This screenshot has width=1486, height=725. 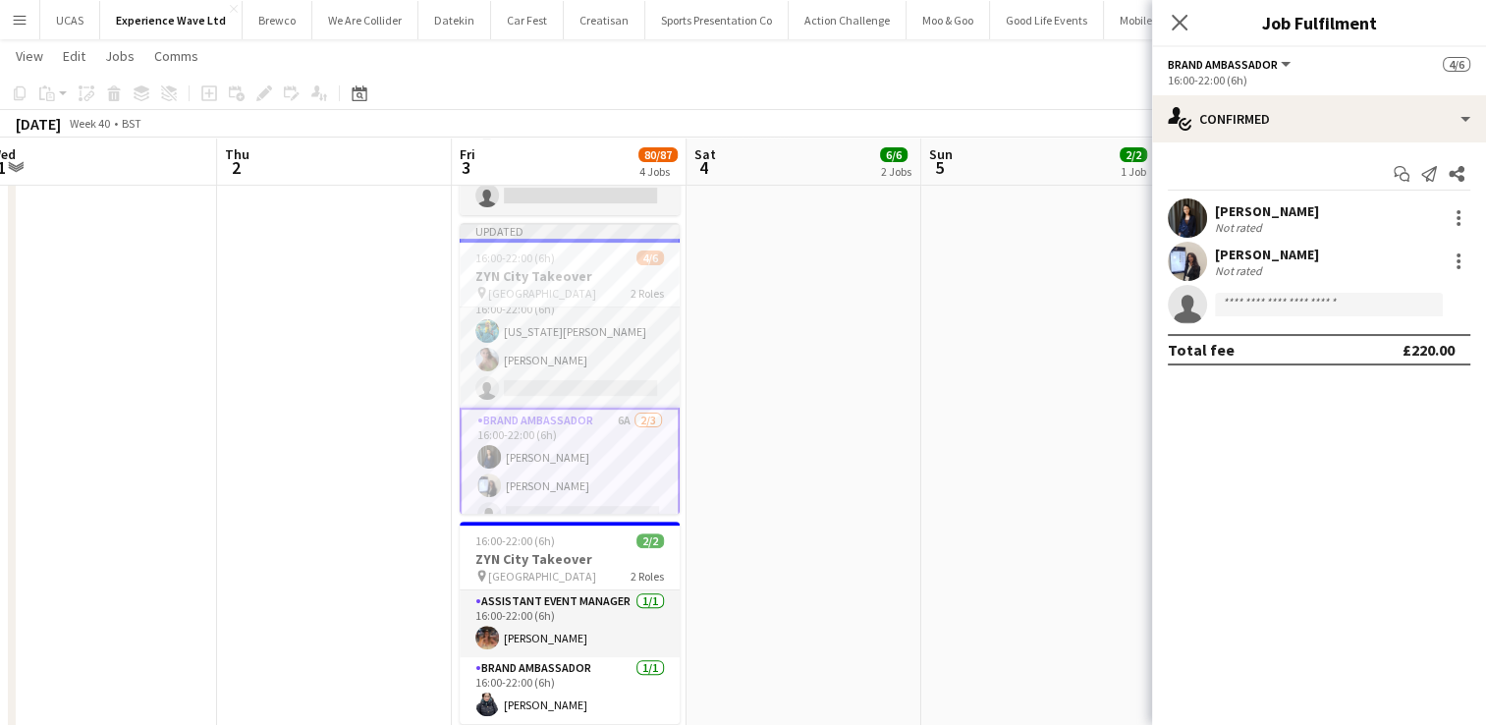 I want to click on span: Edit, so click(x=74, y=56).